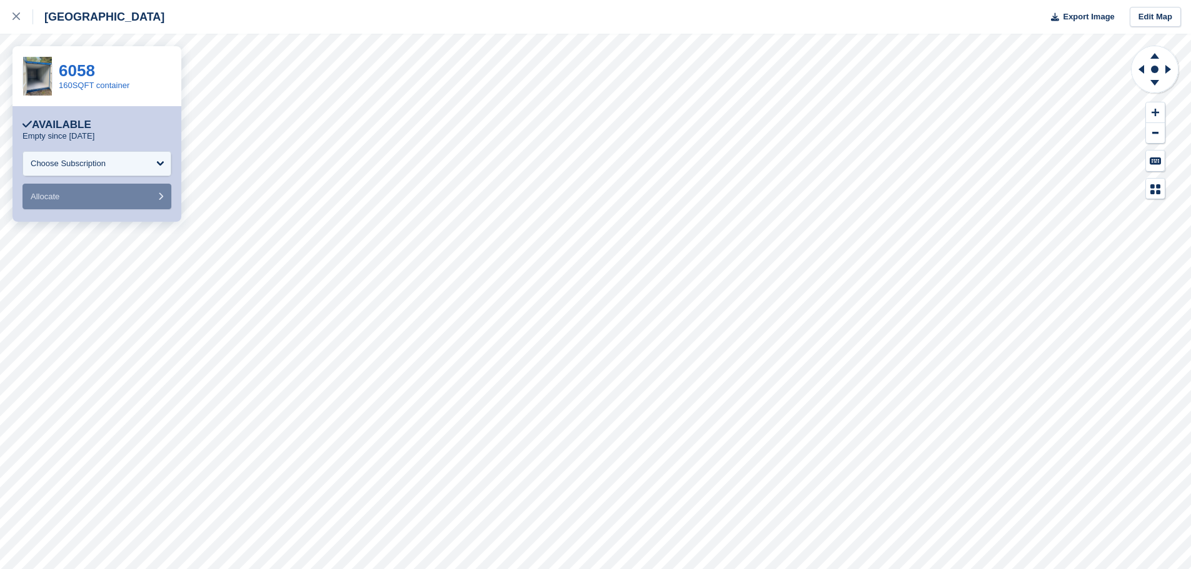 The image size is (1191, 569). I want to click on button: Map Legend, so click(1155, 189).